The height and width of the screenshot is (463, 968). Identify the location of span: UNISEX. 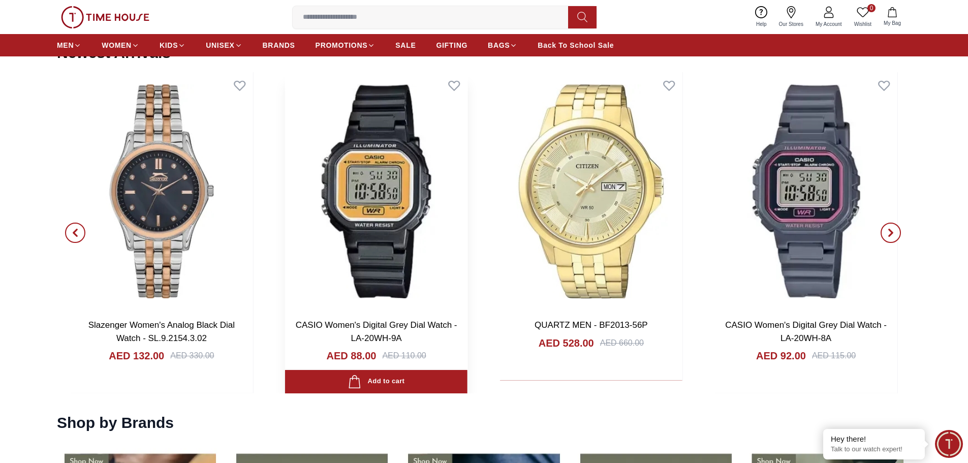
(220, 45).